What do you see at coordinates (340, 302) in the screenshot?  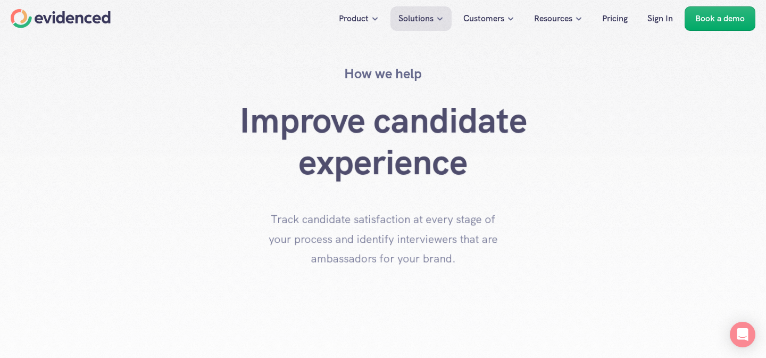 I see `a: Watch a demo` at bounding box center [340, 302].